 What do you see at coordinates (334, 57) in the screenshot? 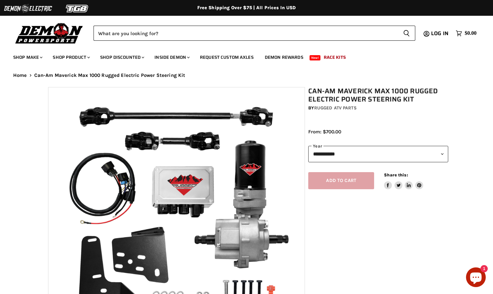
I see `a: Race Kits` at bounding box center [334, 57].